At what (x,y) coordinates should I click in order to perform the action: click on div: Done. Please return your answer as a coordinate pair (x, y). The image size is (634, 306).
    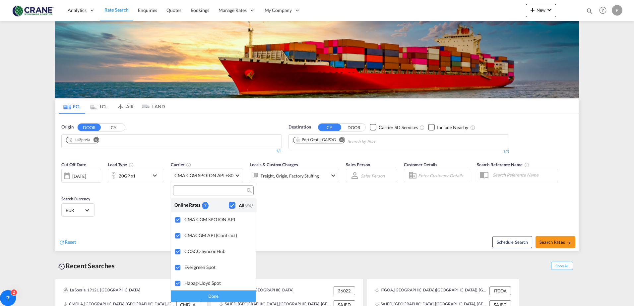
    Looking at the image, I should click on (213, 296).